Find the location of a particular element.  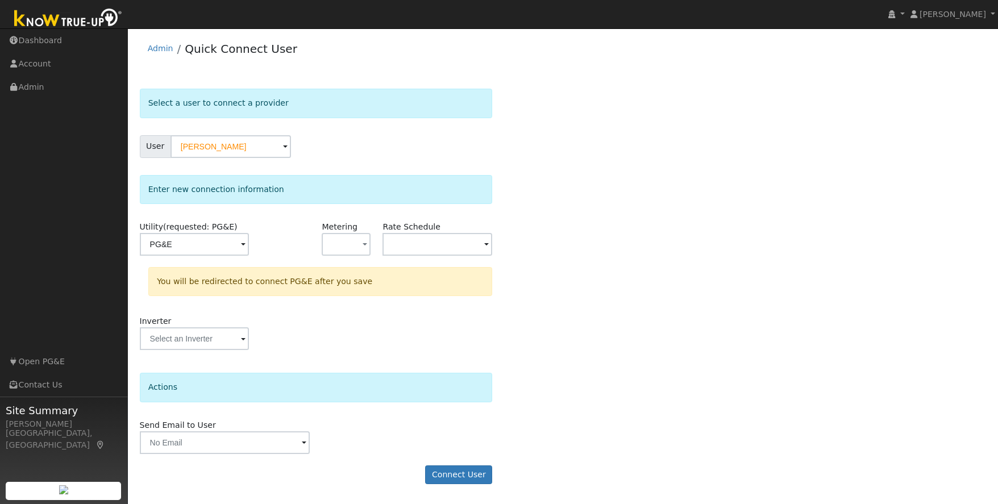

label: Metering is located at coordinates (339, 227).